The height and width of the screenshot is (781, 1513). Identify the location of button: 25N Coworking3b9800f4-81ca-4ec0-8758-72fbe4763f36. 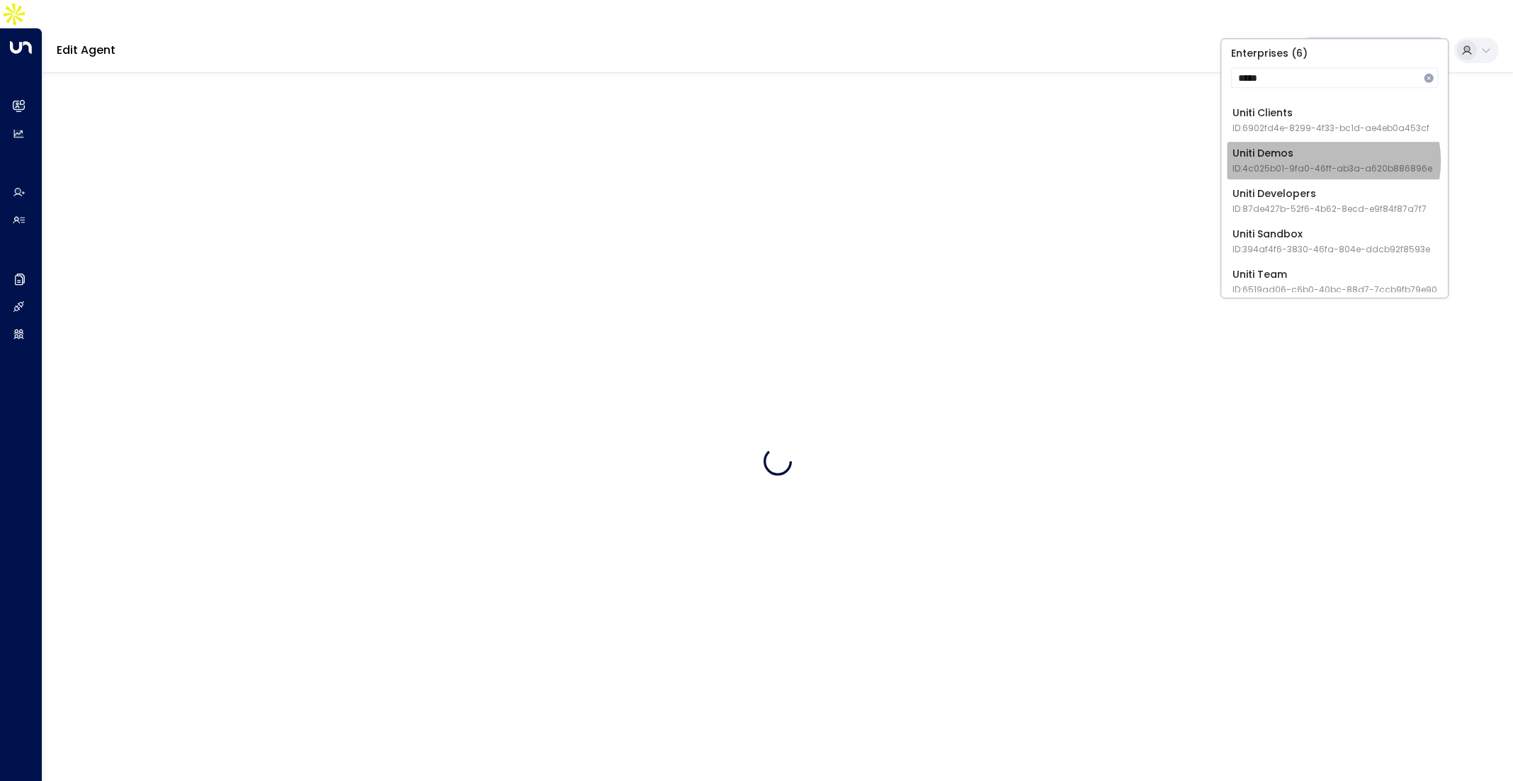
(1374, 50).